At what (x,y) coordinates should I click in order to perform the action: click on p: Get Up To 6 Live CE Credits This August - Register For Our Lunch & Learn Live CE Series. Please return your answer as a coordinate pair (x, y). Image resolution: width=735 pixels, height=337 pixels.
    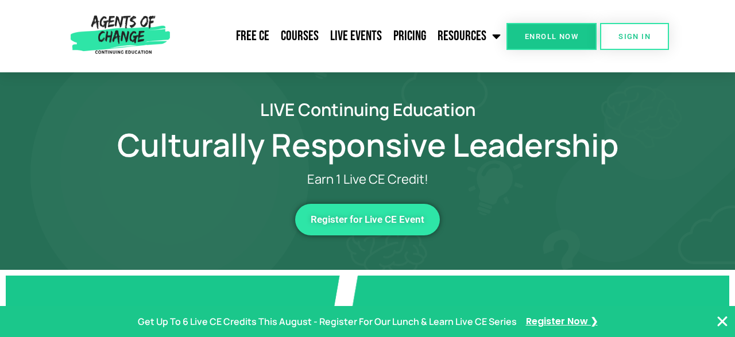
    Looking at the image, I should click on (327, 321).